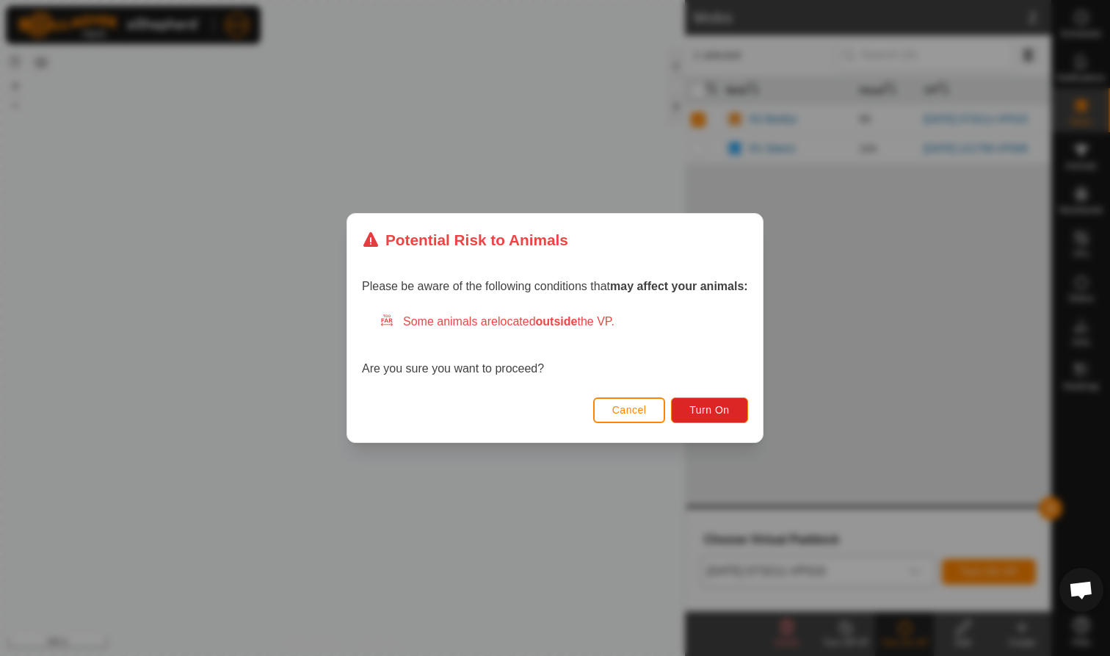 The height and width of the screenshot is (656, 1110). Describe the element at coordinates (1081, 590) in the screenshot. I see `div: Open chat` at that location.